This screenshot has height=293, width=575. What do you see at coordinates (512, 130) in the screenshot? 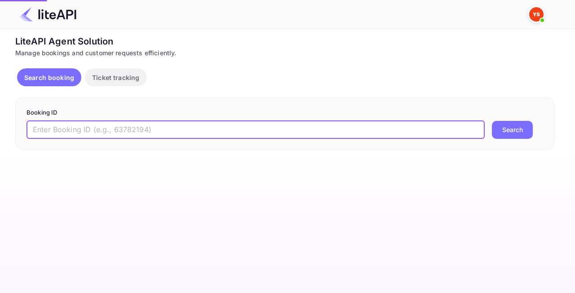
I see `button: Search` at bounding box center [512, 130].